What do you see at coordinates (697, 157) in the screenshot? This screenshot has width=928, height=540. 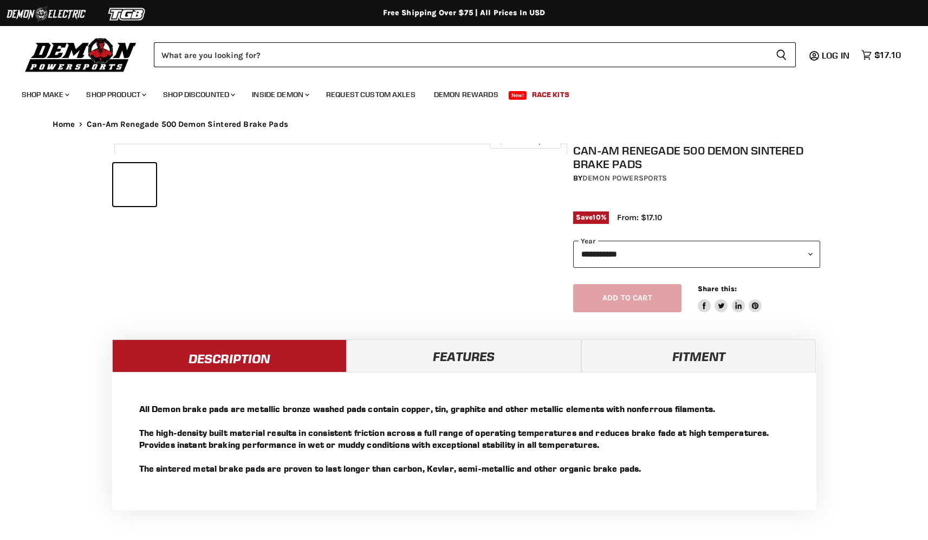 I see `h1: Can-Am Renegade 500 Demon Sintered Brake Pads` at bounding box center [697, 157].